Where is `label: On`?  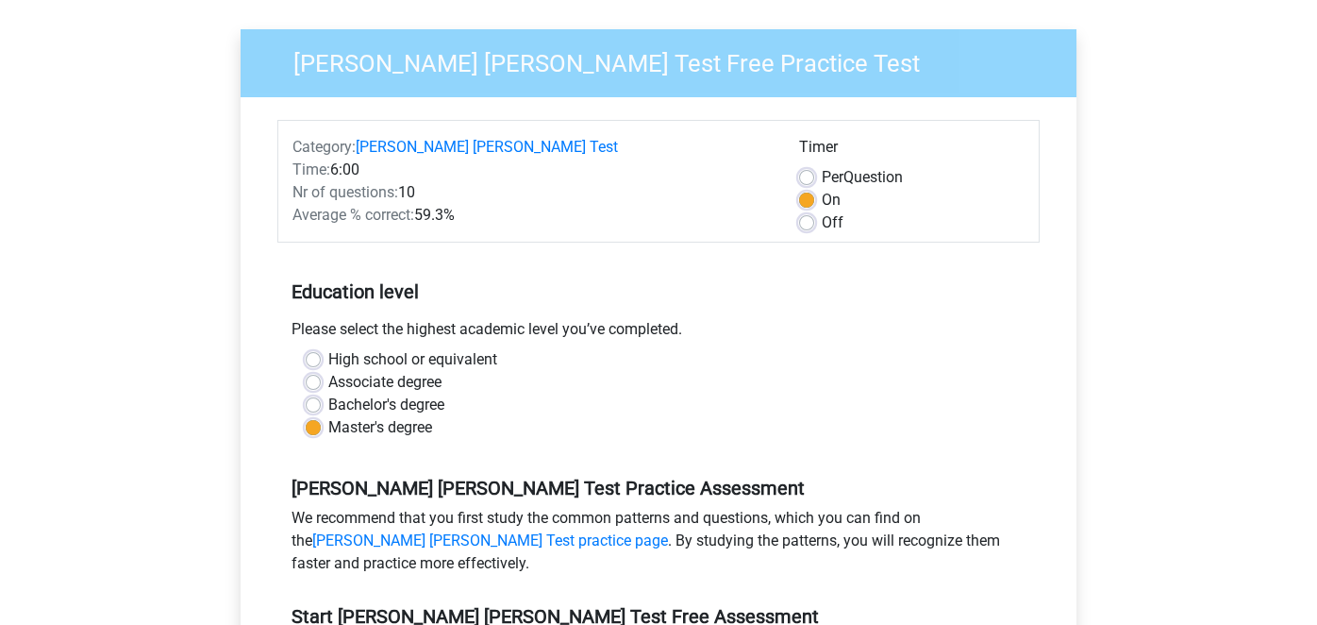 label: On is located at coordinates (831, 200).